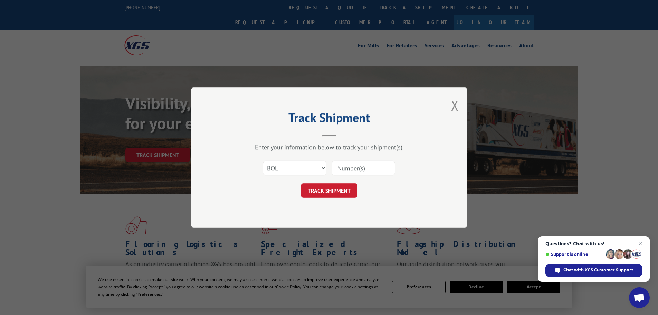  What do you see at coordinates (641, 244) in the screenshot?
I see `span: Close chat` at bounding box center [641, 244].